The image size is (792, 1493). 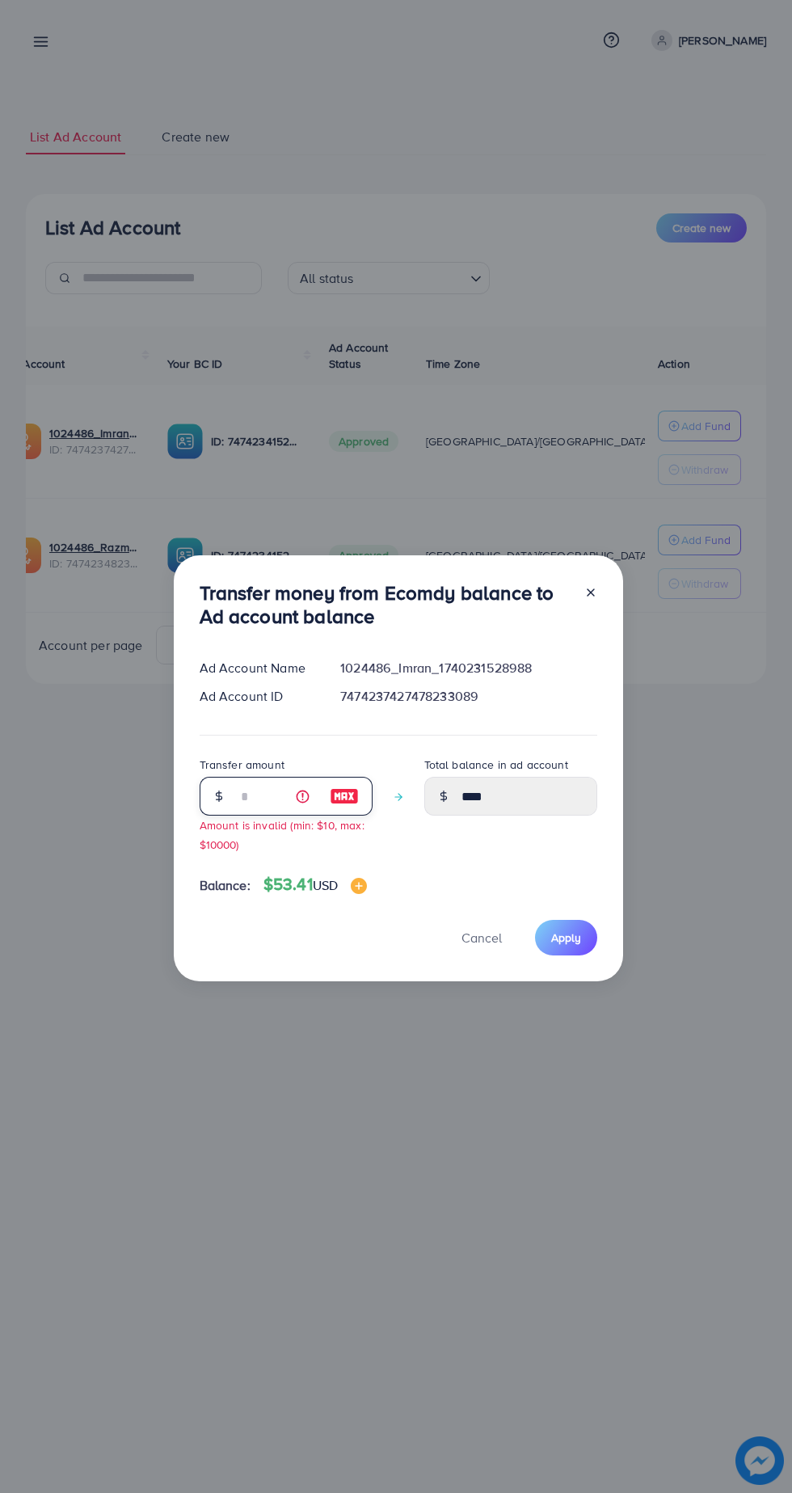 What do you see at coordinates (386, 605) in the screenshot?
I see `h3: Transfer money from Ecomdy balance to Ad account balance` at bounding box center [386, 605].